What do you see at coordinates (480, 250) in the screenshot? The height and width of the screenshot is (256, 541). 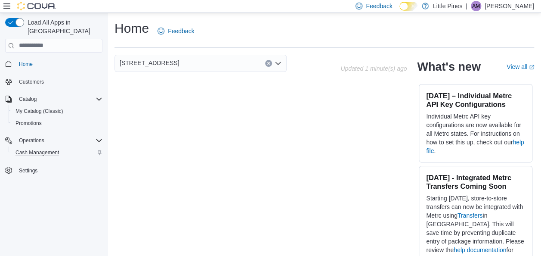 I see `a: help documentation` at bounding box center [480, 250].